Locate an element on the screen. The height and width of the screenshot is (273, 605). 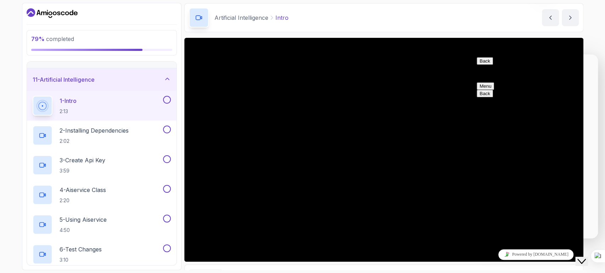
p: 1 - Intro is located at coordinates (68, 101).